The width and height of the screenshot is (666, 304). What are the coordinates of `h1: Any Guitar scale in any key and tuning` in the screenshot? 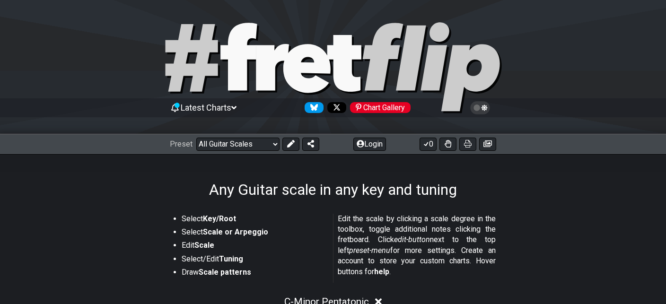 It's located at (333, 190).